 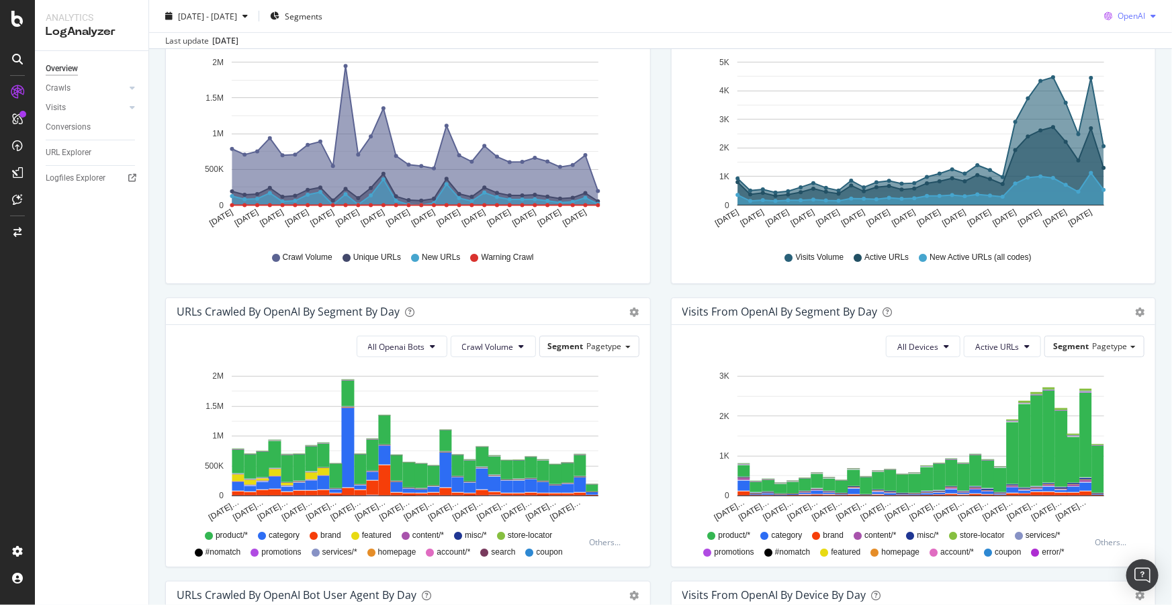 I want to click on div: Analytics, so click(x=91, y=17).